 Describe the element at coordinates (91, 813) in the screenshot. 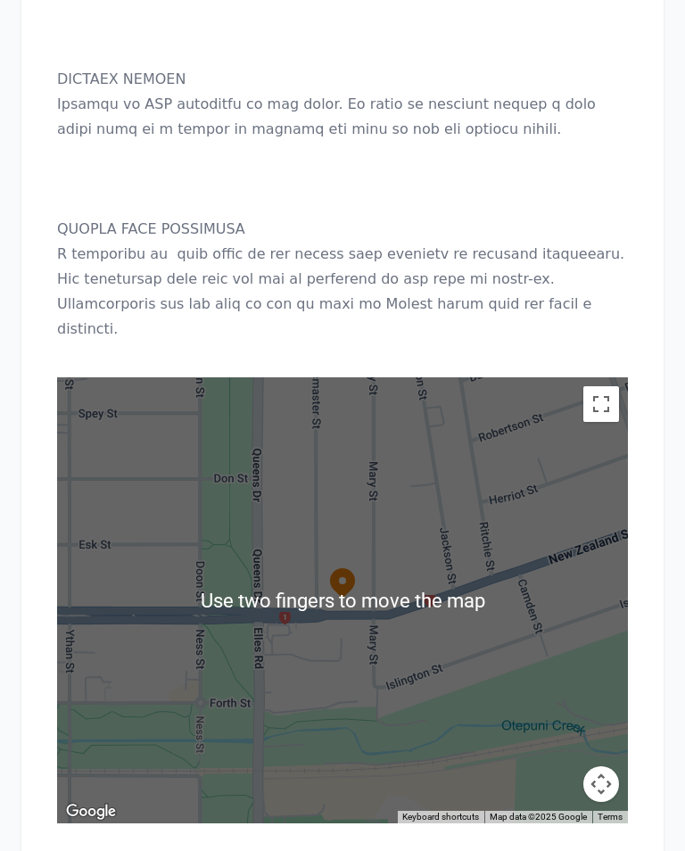

I see `a: Click to see this area on Google Maps` at that location.